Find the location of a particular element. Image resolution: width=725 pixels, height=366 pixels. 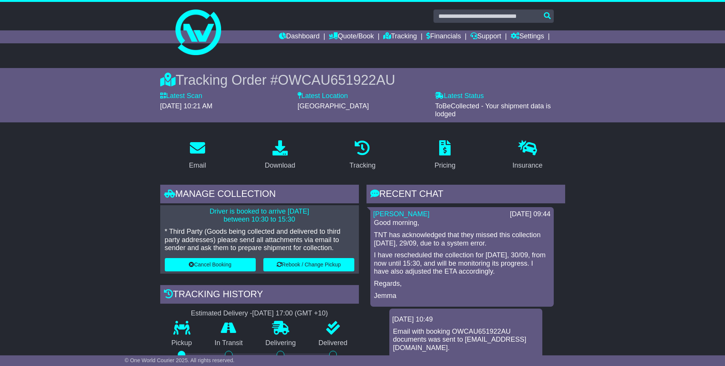

a: Support is located at coordinates (485, 37).